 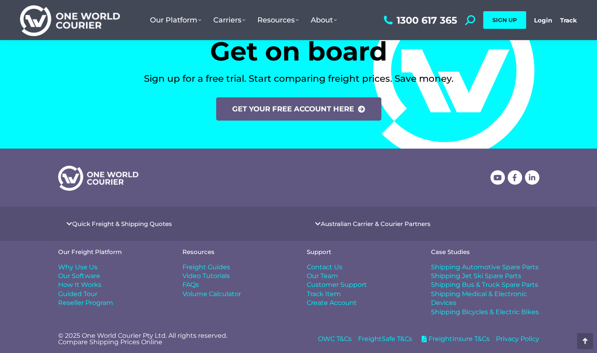 I want to click on a: Contact Us, so click(x=361, y=268).